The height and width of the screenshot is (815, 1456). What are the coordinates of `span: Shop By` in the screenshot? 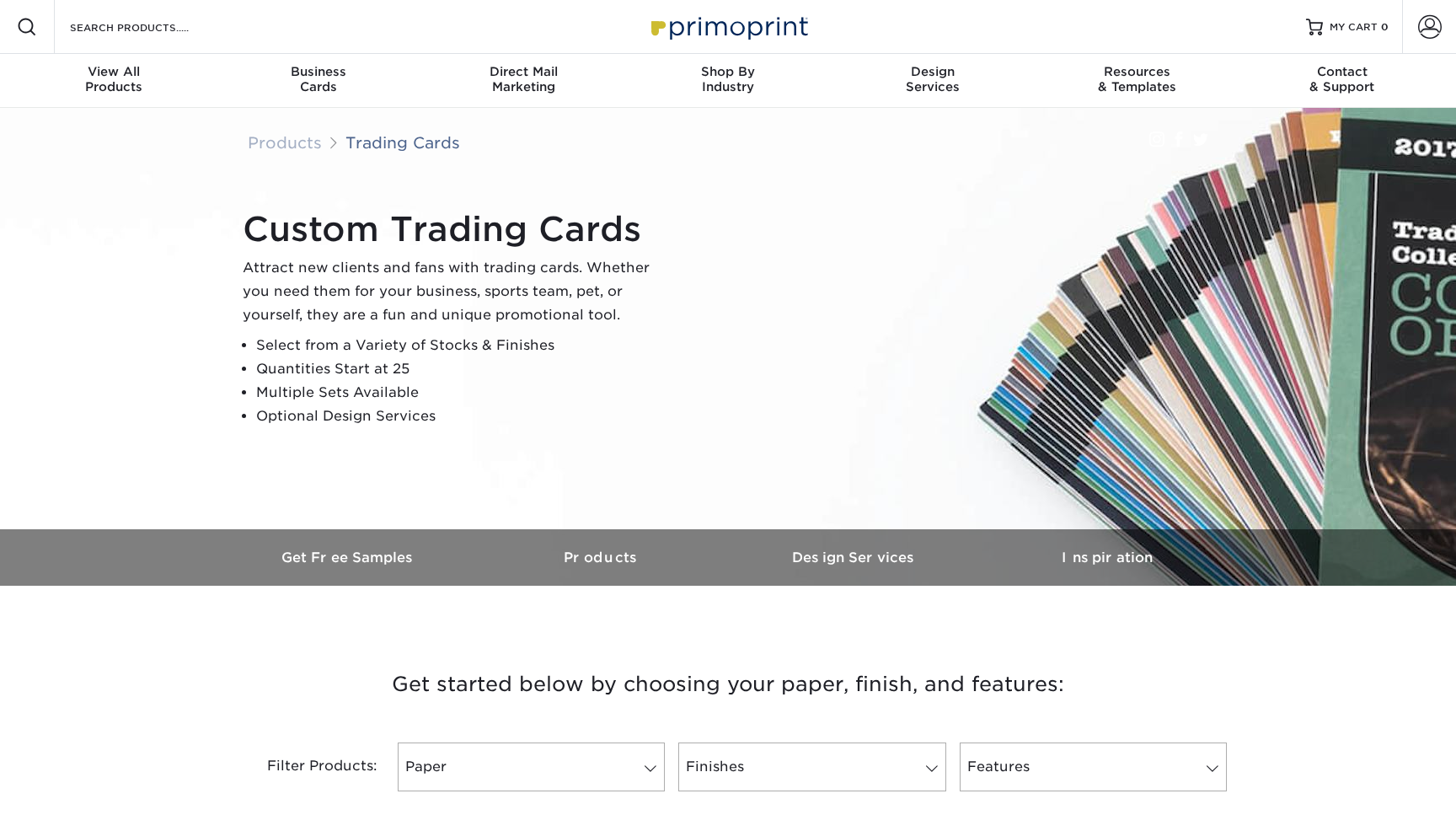 It's located at (728, 71).